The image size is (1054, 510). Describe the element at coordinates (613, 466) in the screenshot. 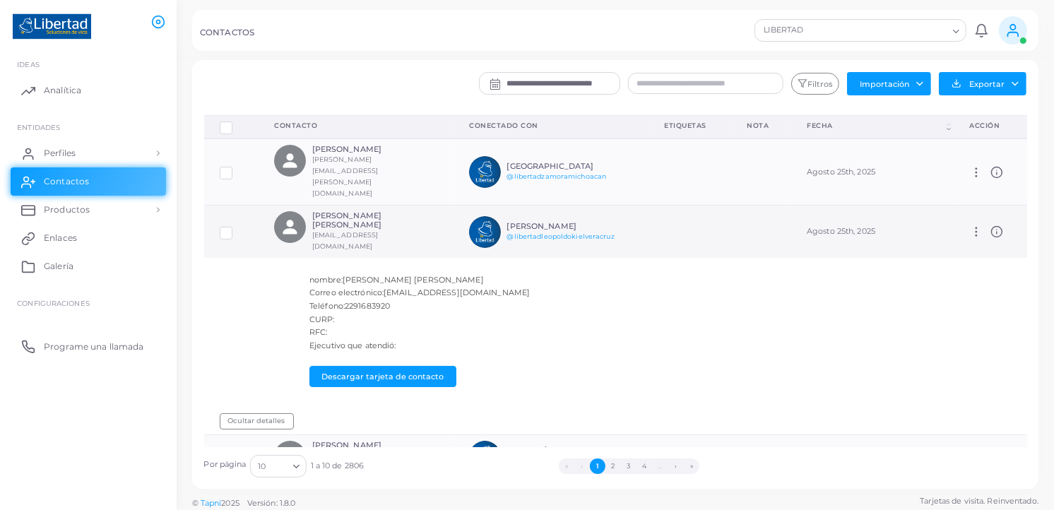

I see `button: Ir a la página 2` at that location.